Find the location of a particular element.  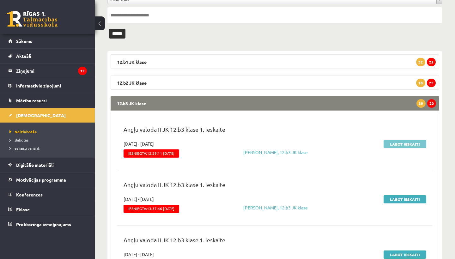

span: Digitālie materiāli is located at coordinates (35, 165).